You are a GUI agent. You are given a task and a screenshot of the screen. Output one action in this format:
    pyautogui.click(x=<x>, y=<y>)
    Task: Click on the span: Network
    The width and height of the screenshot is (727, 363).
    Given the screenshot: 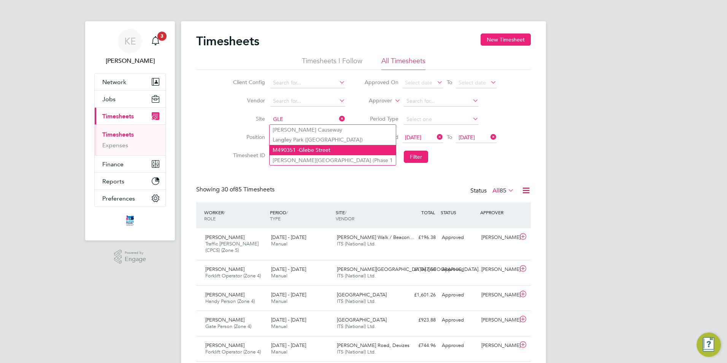 What is the action you would take?
    pyautogui.click(x=114, y=82)
    